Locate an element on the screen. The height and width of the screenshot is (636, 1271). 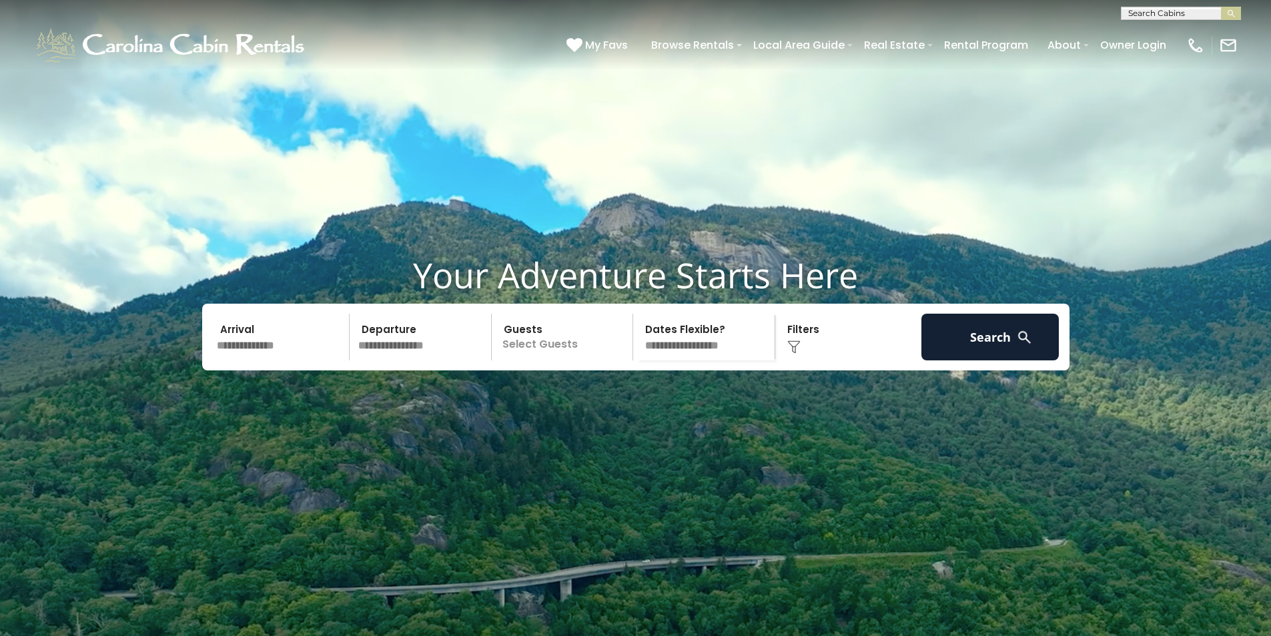
img: mail-regular-white.png is located at coordinates (1228, 45).